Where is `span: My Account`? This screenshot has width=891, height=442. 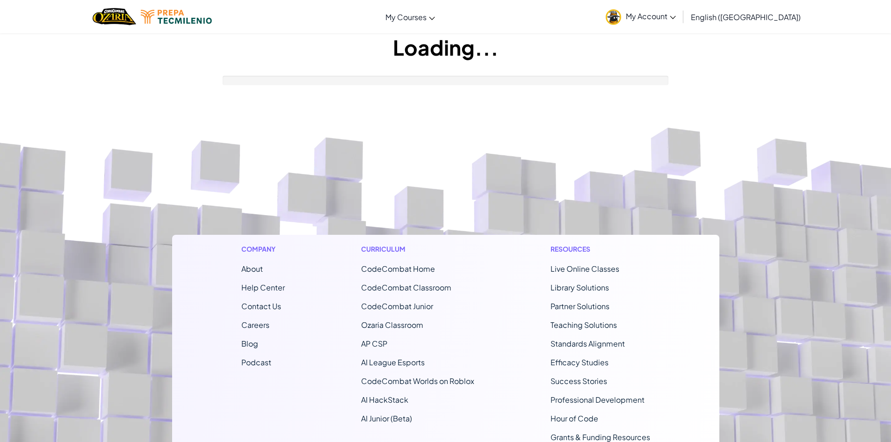
span: My Account is located at coordinates (651, 16).